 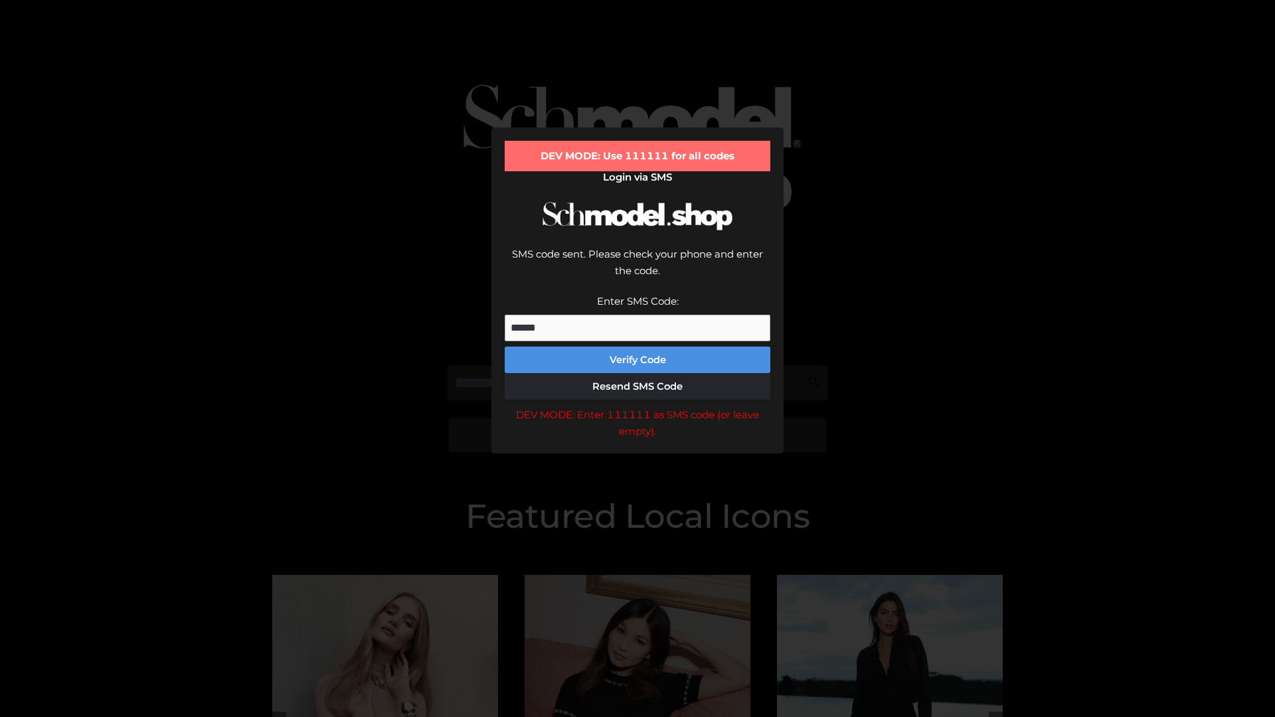 I want to click on label: Enter SMS Code:, so click(x=638, y=301).